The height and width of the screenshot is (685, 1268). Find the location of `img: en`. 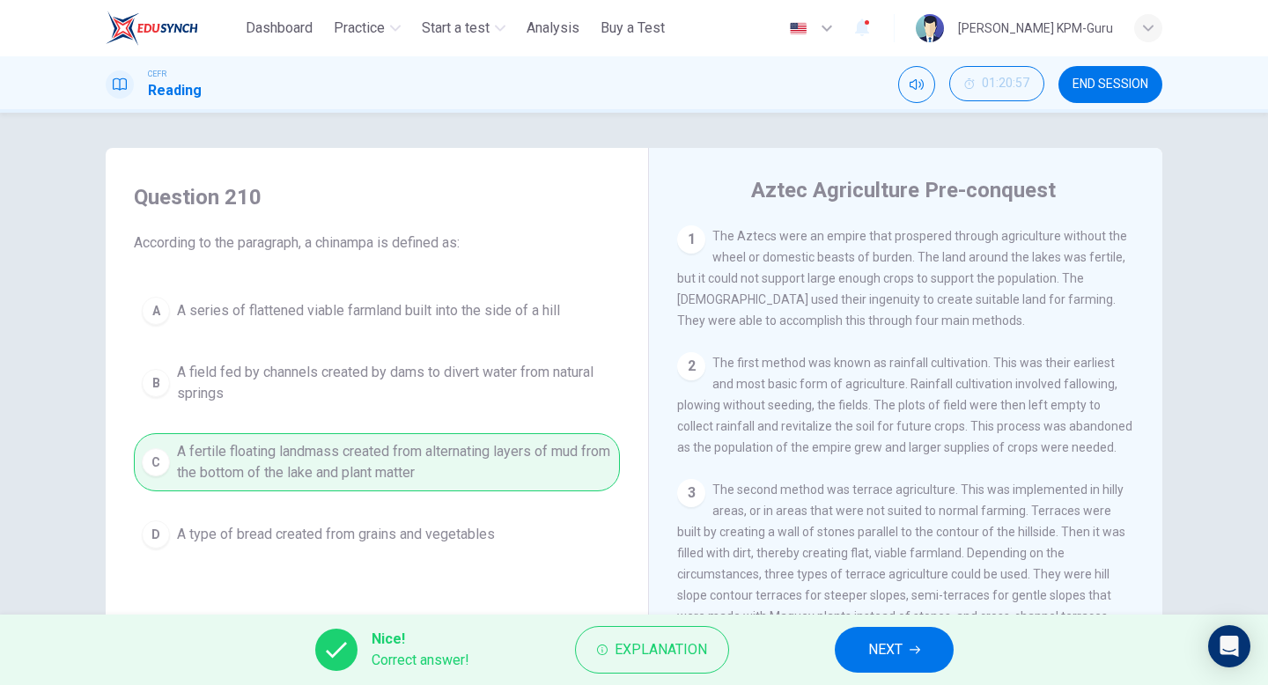

img: en is located at coordinates (798, 28).